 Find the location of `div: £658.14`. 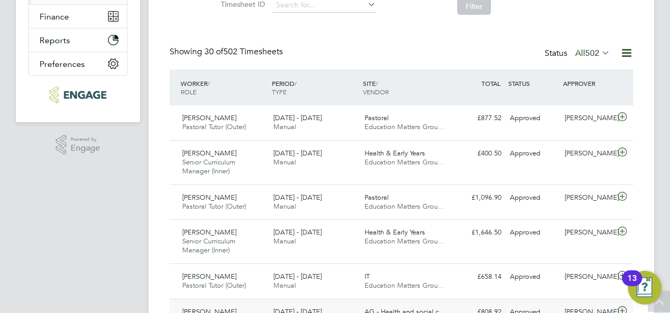

div: £658.14 is located at coordinates (478, 276).